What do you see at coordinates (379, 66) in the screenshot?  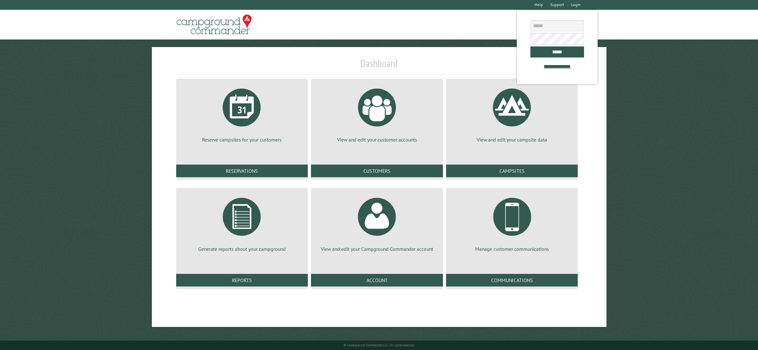 I see `h1: Dashboard` at bounding box center [379, 66].